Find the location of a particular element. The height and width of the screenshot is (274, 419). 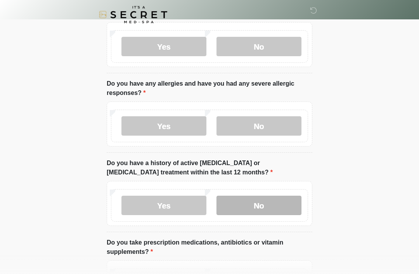

label: Do you take prescription medications, antibiotics or vitamin supplements? is located at coordinates (210, 248).